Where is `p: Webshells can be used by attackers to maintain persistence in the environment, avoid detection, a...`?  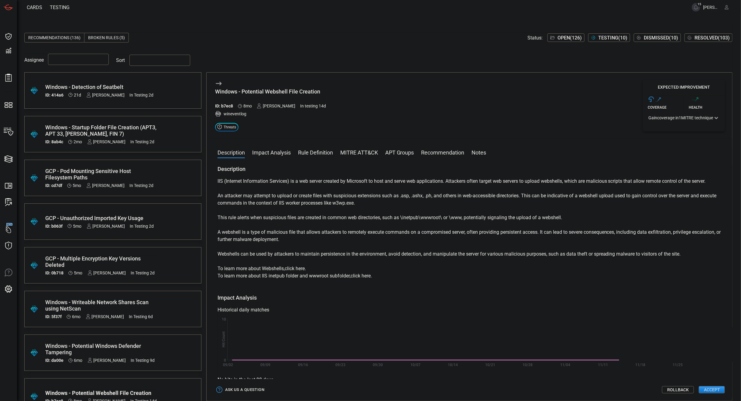
p: Webshells can be used by attackers to maintain persistence in the environment, avoid detection, a... is located at coordinates (470, 254).